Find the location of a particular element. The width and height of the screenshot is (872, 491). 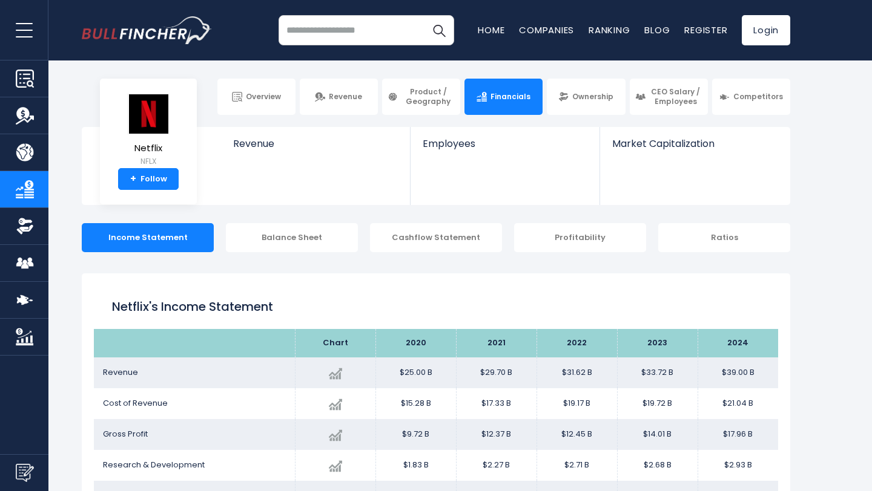

td: $12.45 B is located at coordinates (576, 435).